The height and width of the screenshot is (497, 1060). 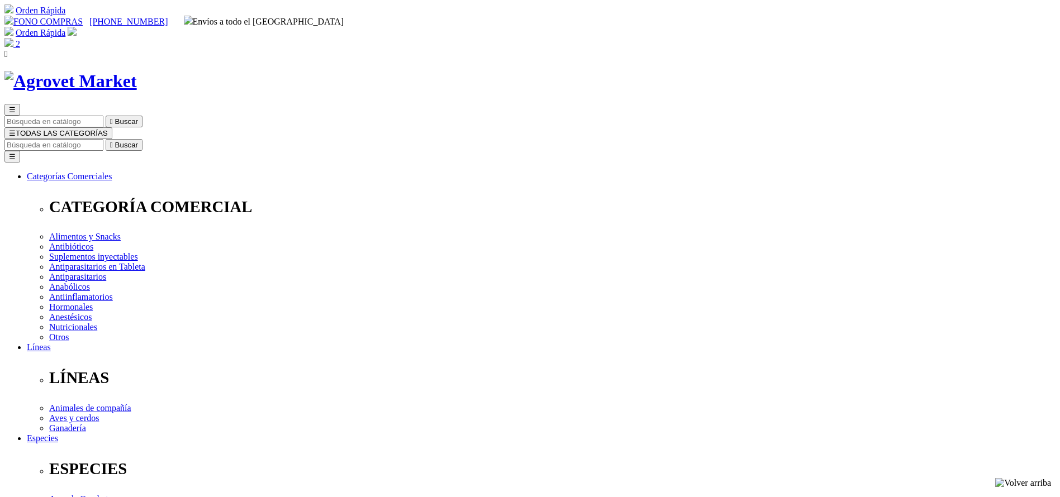 I want to click on img: Volver arriba, so click(x=1023, y=483).